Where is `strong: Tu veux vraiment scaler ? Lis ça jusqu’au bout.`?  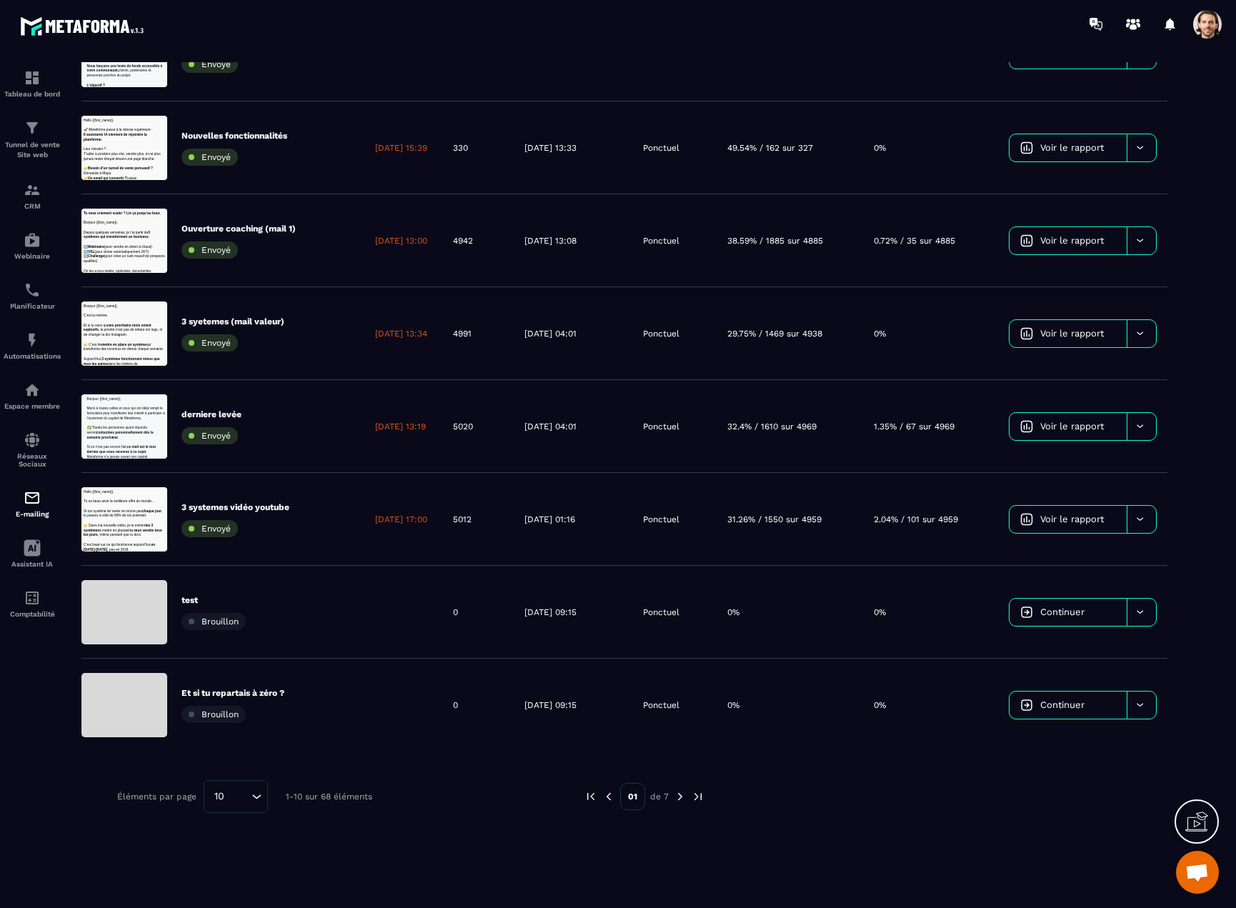 strong: Tu veux vraiment scaler ? Lis ça jusqu’au bout. is located at coordinates (135, 14).